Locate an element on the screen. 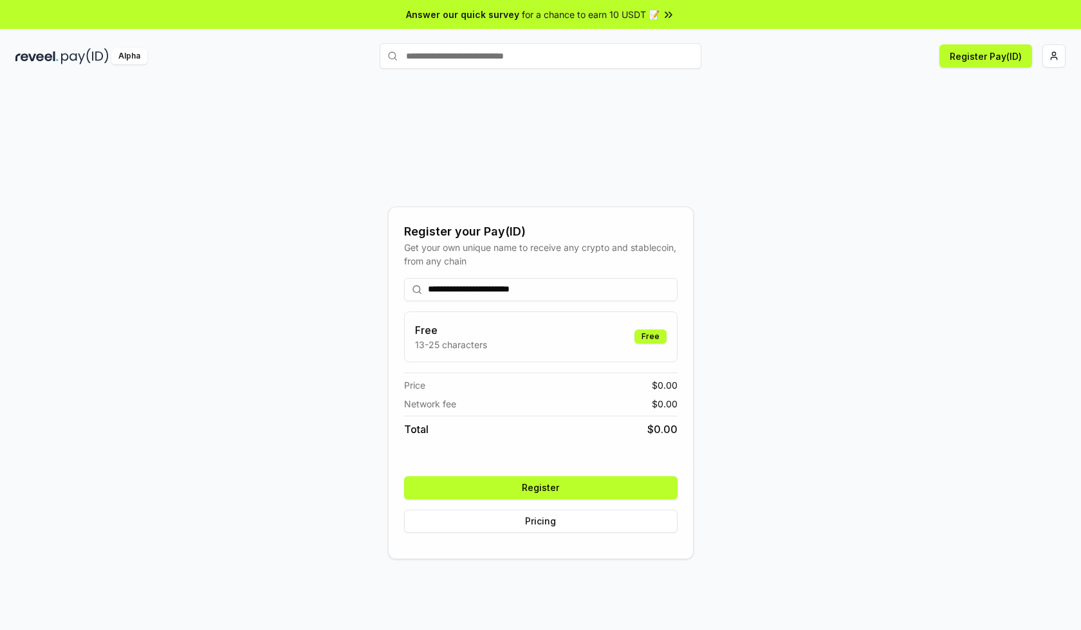 The height and width of the screenshot is (630, 1081). div: Alpha is located at coordinates (129, 56).